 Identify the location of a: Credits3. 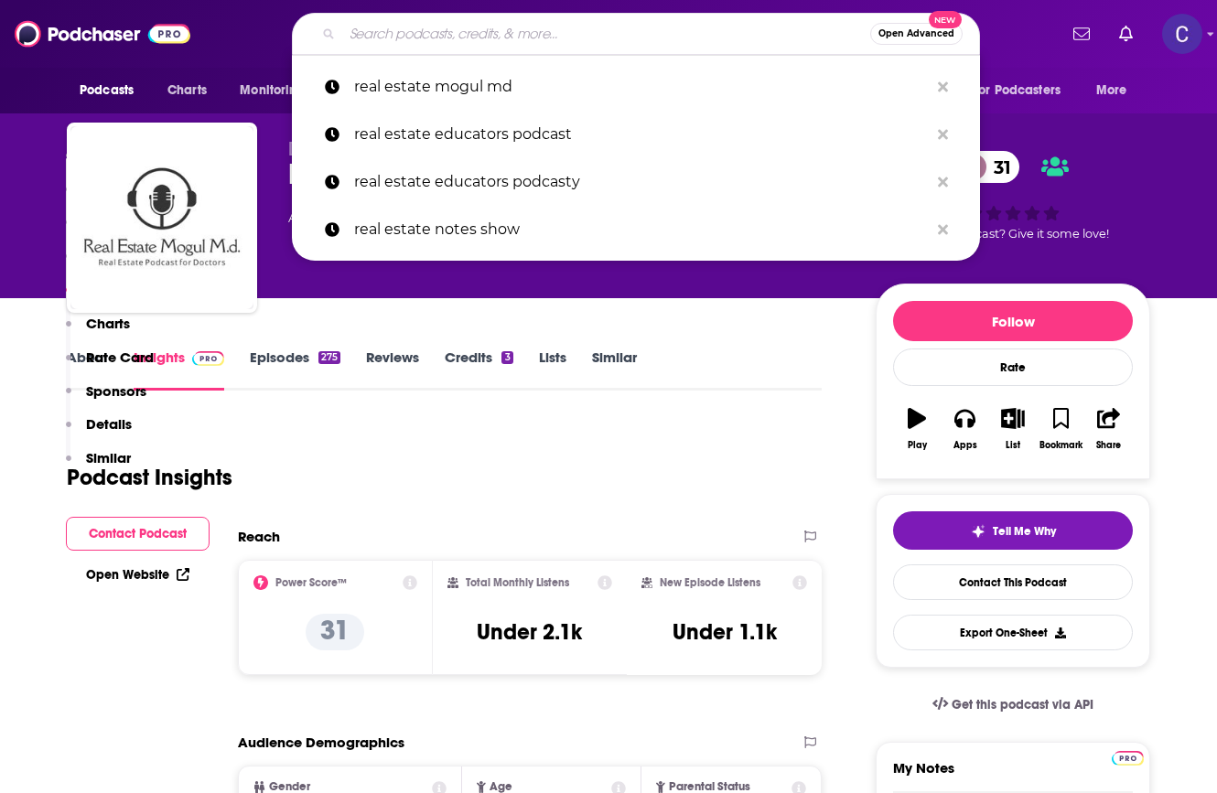
(479, 370).